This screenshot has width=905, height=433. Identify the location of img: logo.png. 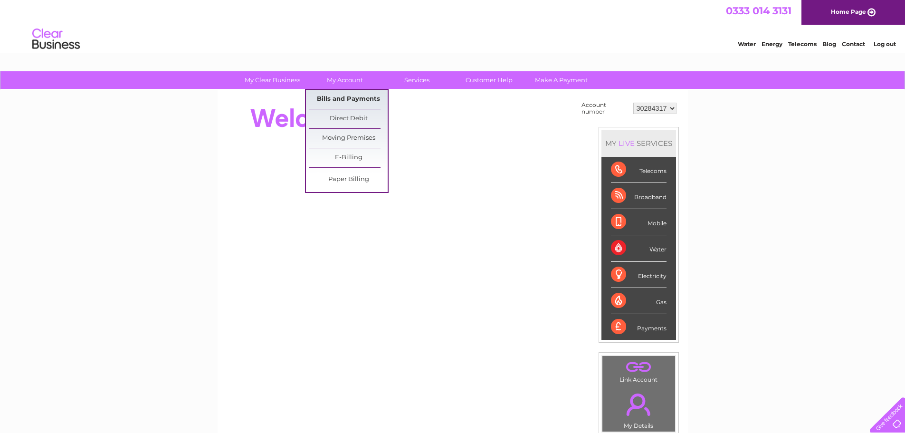
(56, 39).